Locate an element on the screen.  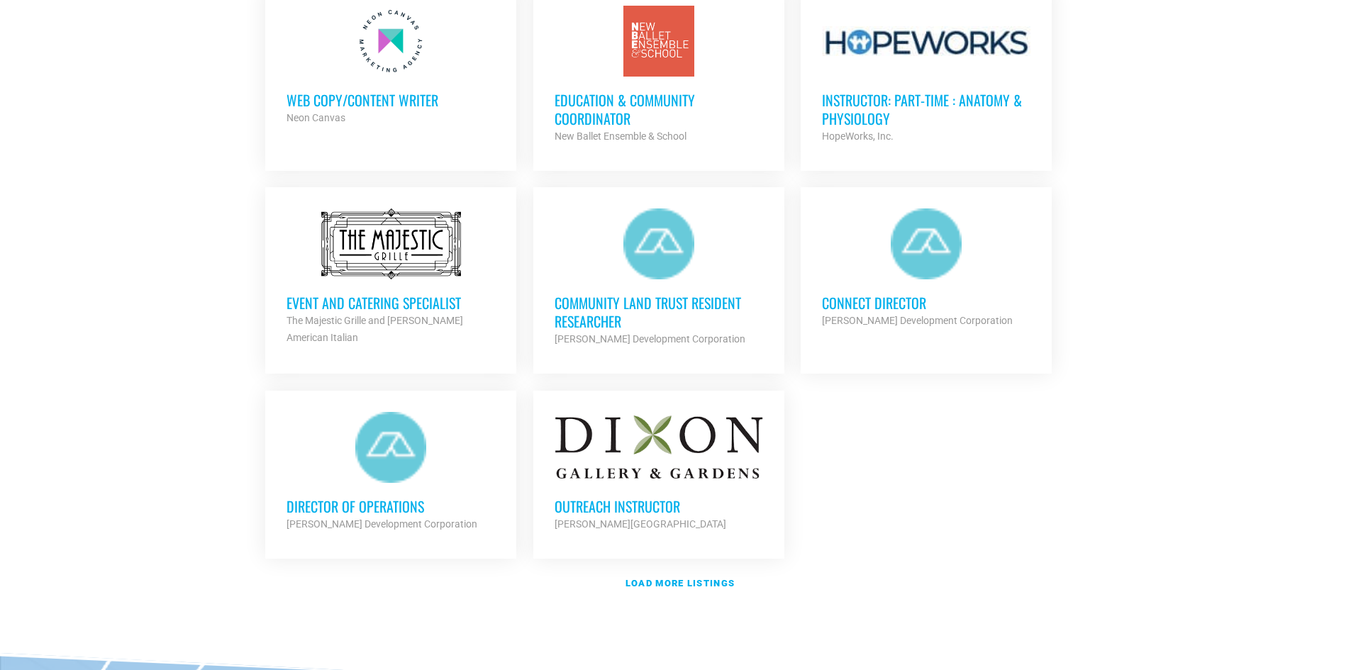
h3: Web Copy/Content Writer is located at coordinates (391, 100).